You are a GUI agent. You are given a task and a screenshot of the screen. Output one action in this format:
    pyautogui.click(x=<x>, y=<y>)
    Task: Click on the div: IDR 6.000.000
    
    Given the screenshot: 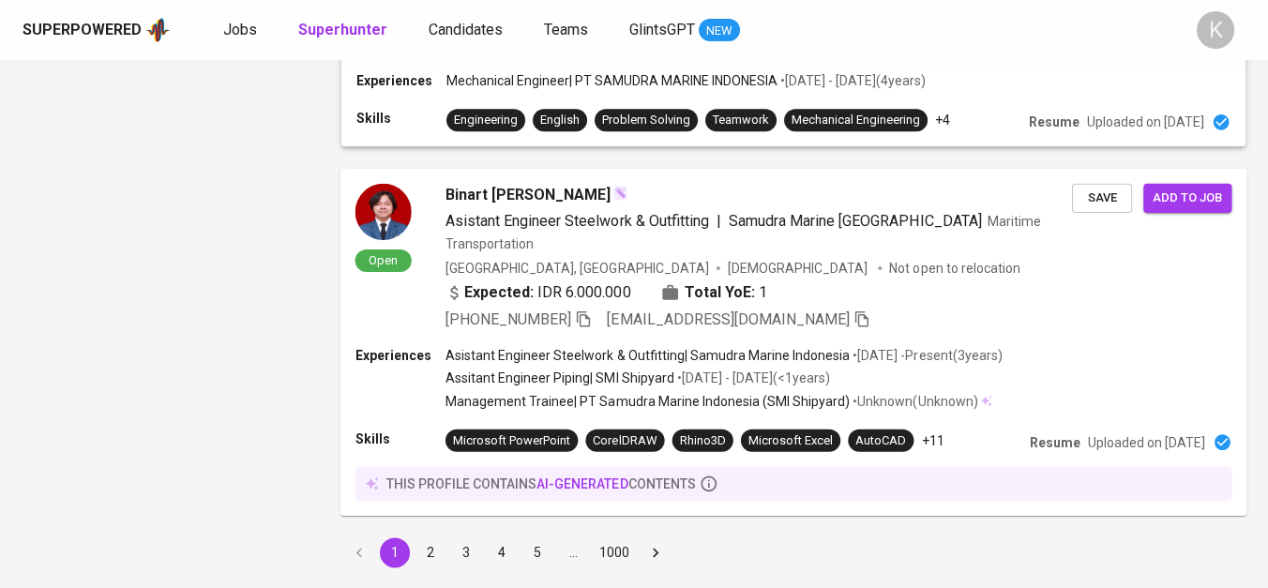 What is the action you would take?
    pyautogui.click(x=538, y=293)
    